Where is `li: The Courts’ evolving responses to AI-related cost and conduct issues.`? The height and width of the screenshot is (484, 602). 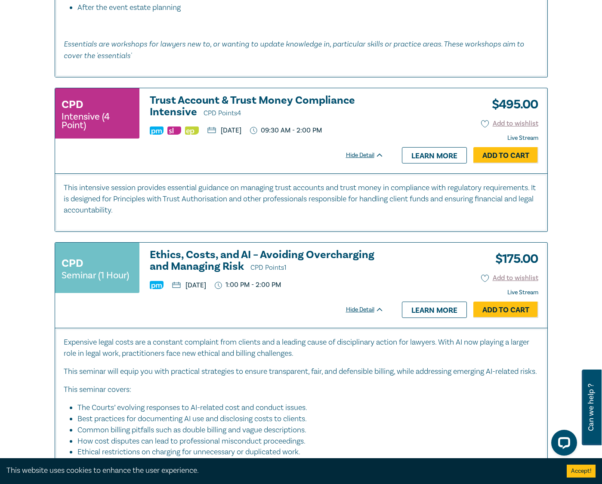 li: The Courts’ evolving responses to AI-related cost and conduct issues. is located at coordinates (304, 408).